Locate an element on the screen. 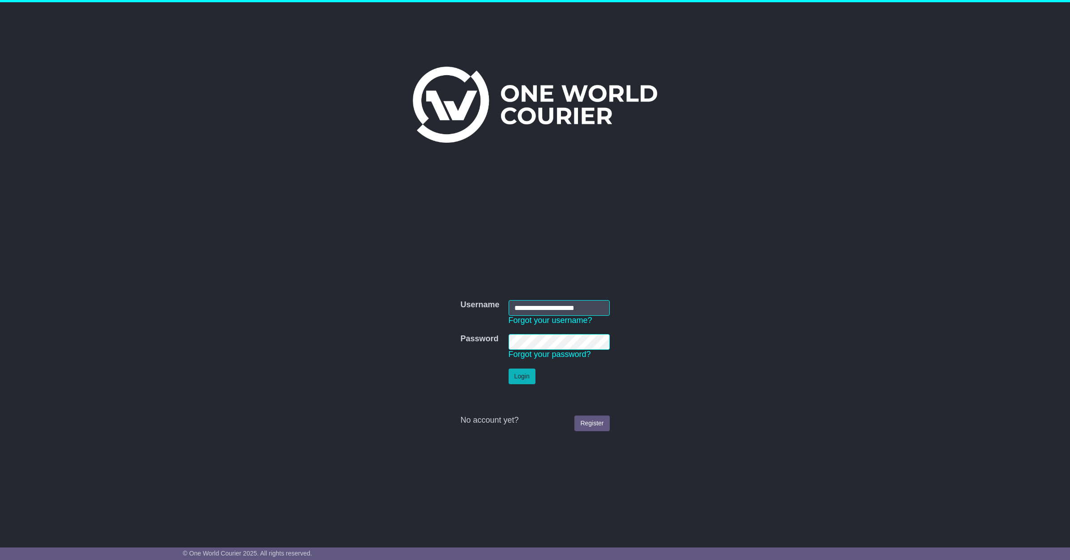 This screenshot has width=1070, height=560. button: Login is located at coordinates (522, 376).